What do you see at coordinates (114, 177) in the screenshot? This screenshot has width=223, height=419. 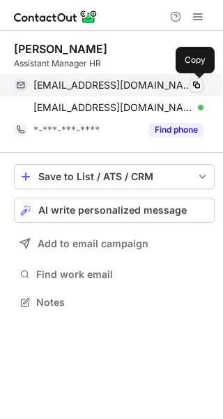 I see `div: Save to List / ATS / CRM` at bounding box center [114, 177].